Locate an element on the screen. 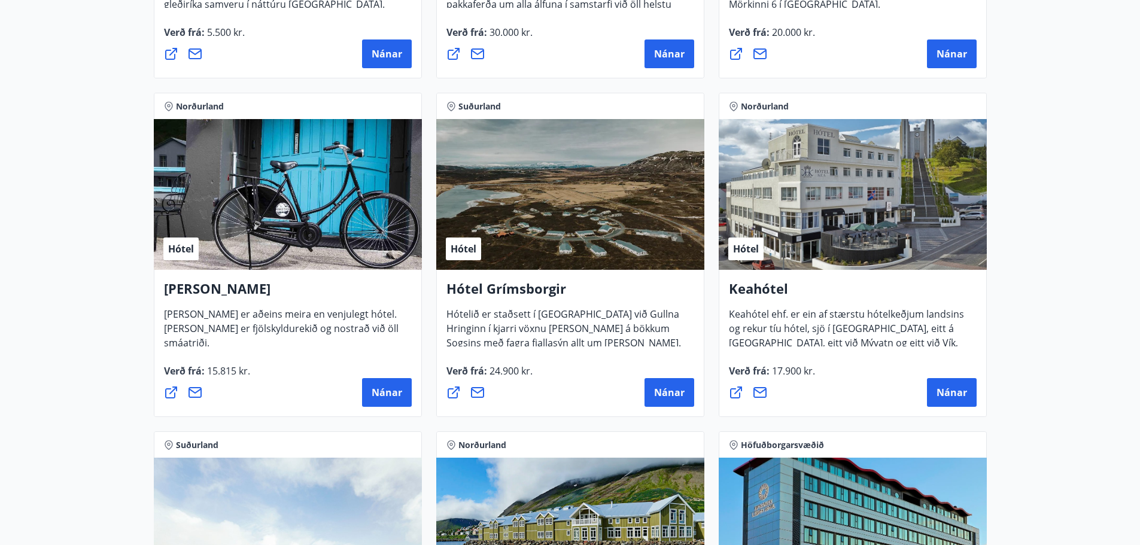 The height and width of the screenshot is (545, 1140). span: Höfuðborgarsvæðið is located at coordinates (782, 445).